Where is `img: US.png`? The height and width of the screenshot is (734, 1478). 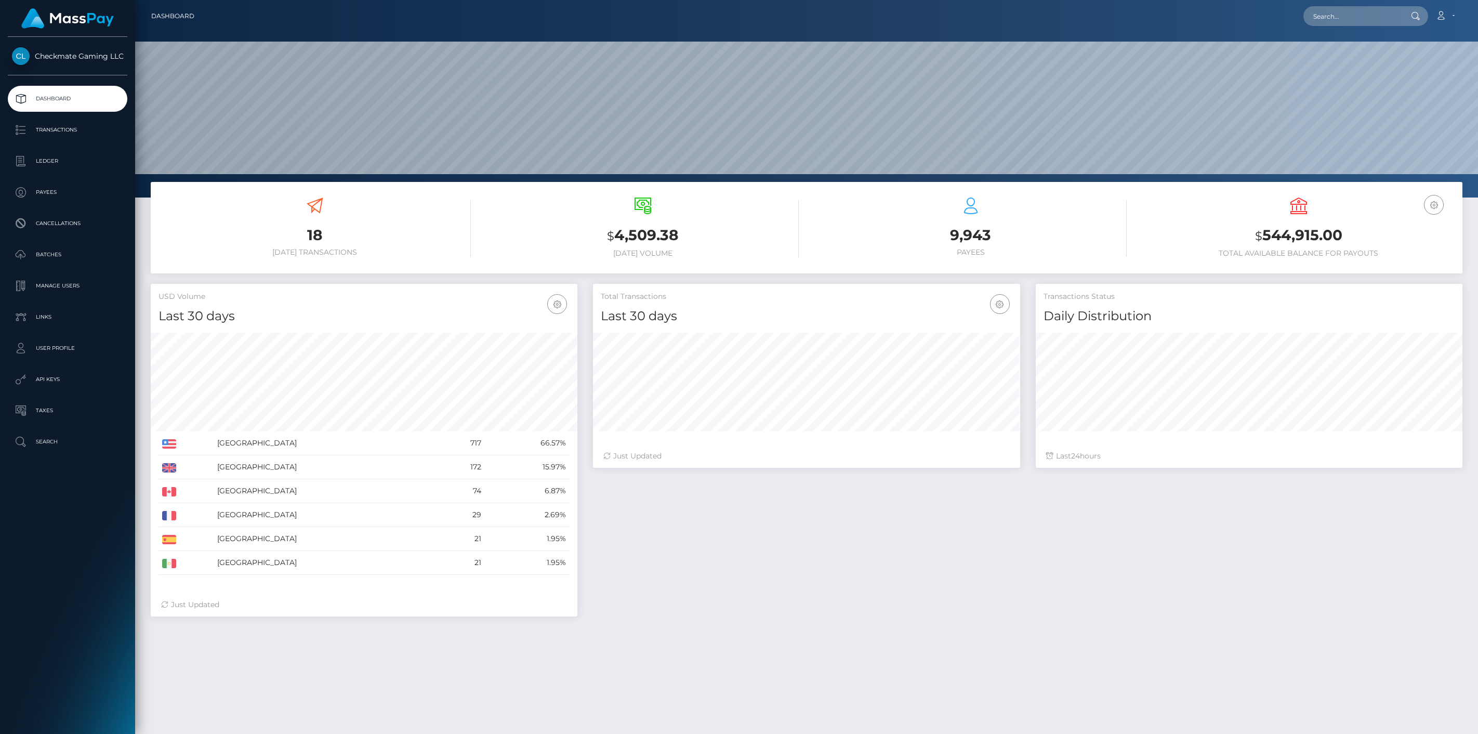
img: US.png is located at coordinates (169, 444).